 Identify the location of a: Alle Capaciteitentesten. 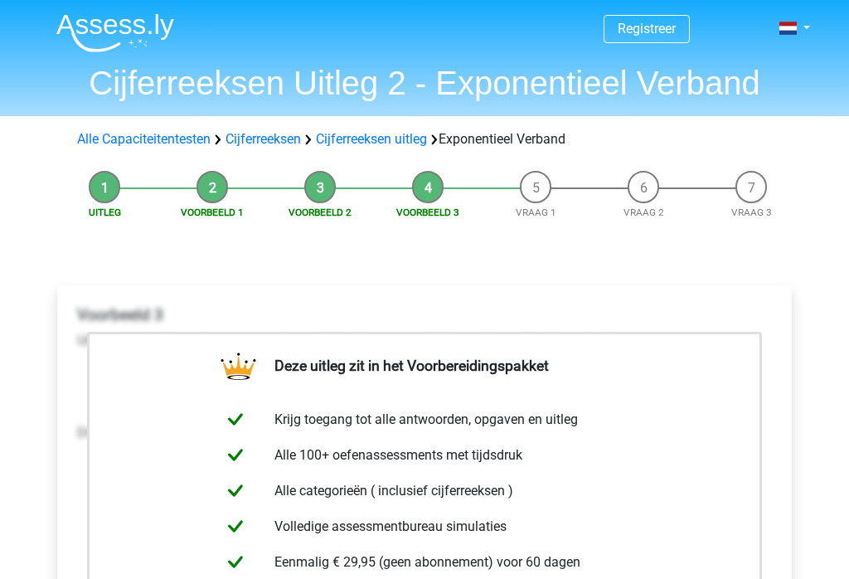
(143, 139).